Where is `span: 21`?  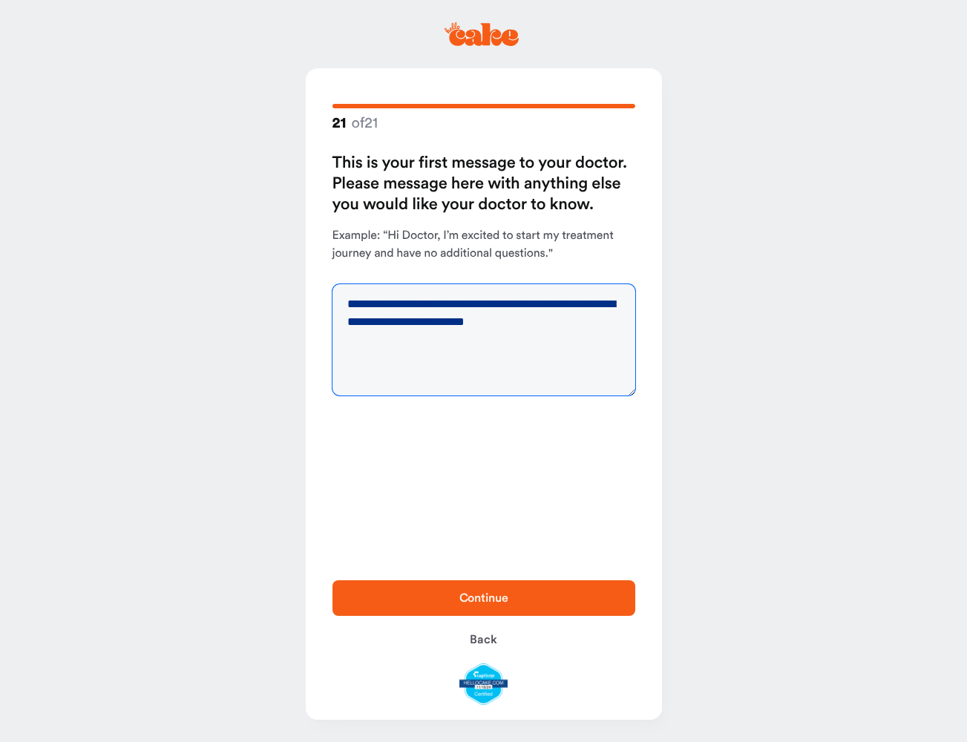 span: 21 is located at coordinates (339, 123).